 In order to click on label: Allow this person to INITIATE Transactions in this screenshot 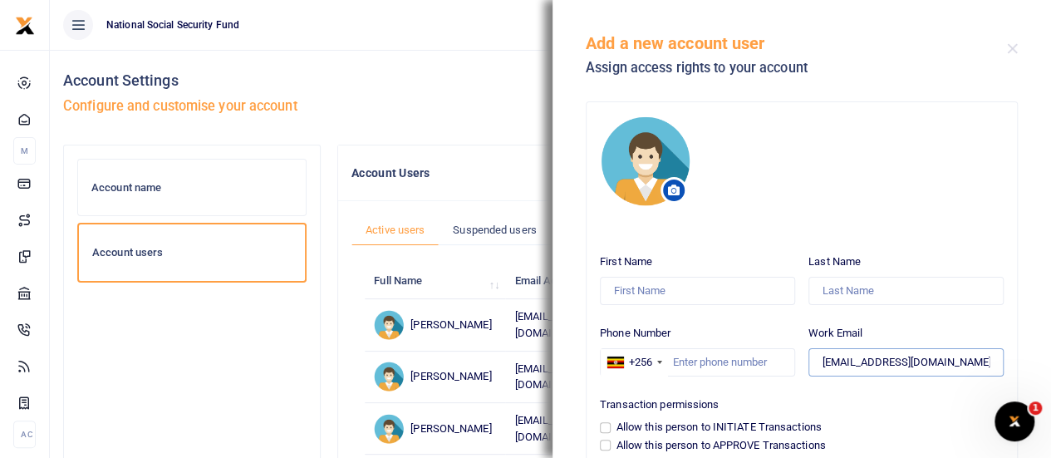, I will do `click(719, 427)`.